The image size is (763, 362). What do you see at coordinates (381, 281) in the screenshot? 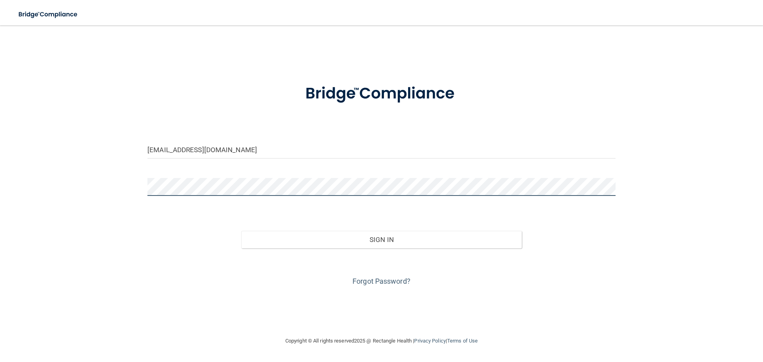
I see `a: Forgot Password?` at bounding box center [381, 281].